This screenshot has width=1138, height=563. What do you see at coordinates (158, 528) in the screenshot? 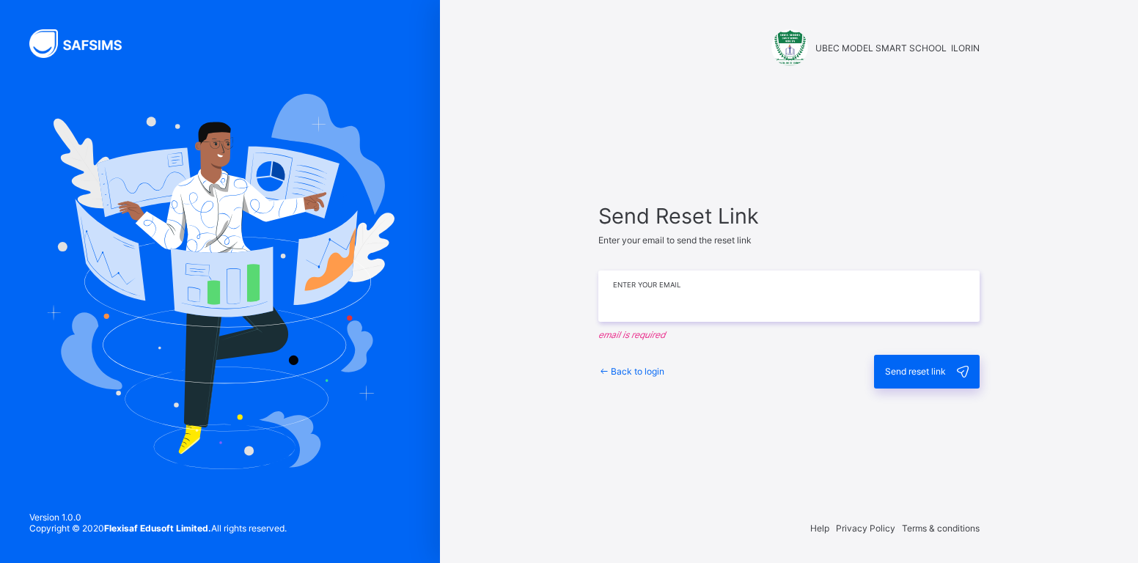
I see `strong: Flexisaf Edusoft Limited.` at bounding box center [158, 528].